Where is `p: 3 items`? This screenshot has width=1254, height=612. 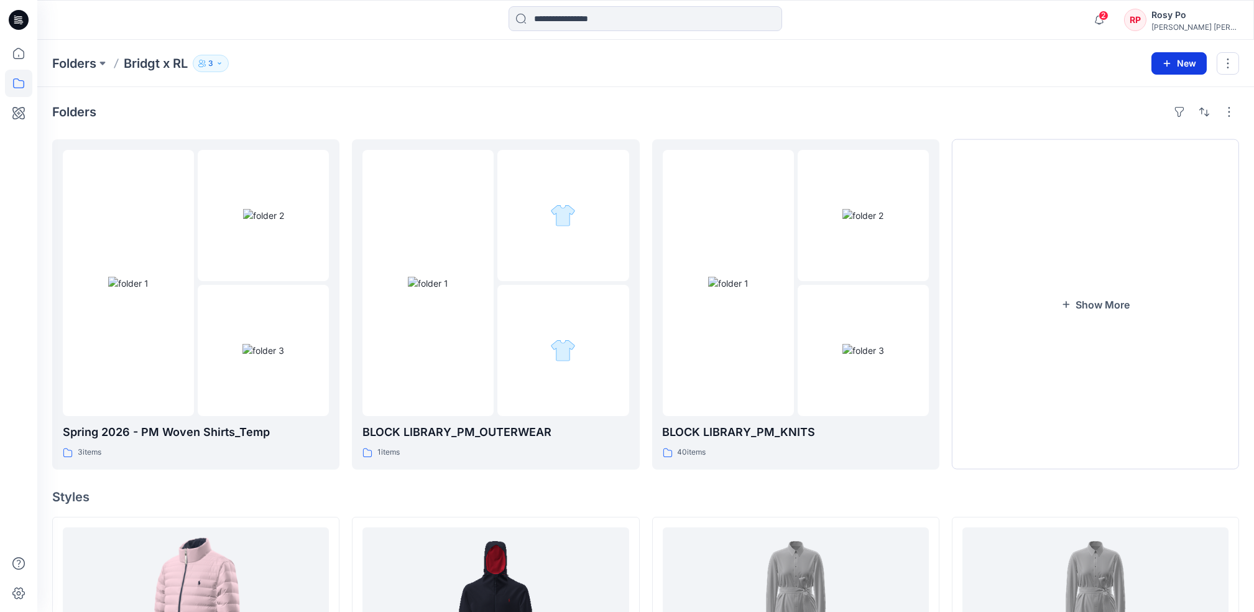
p: 3 items is located at coordinates (90, 452).